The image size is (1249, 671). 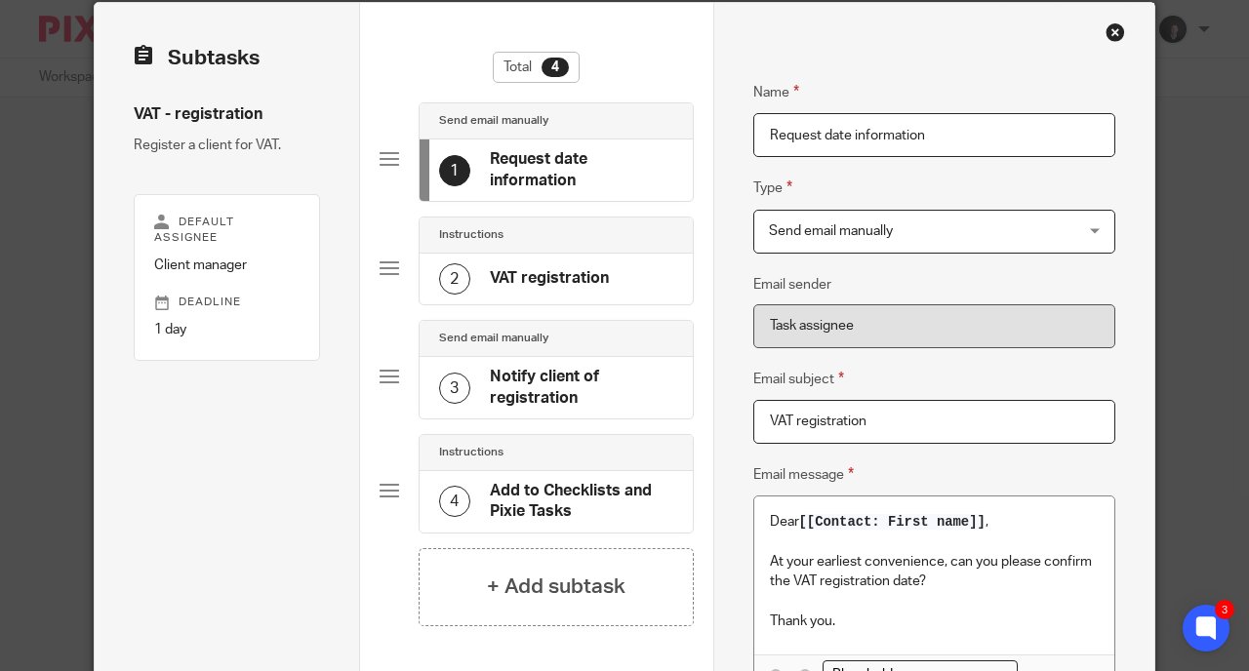 I want to click on h4: Add to Checklists and Pixie Tasks, so click(x=582, y=502).